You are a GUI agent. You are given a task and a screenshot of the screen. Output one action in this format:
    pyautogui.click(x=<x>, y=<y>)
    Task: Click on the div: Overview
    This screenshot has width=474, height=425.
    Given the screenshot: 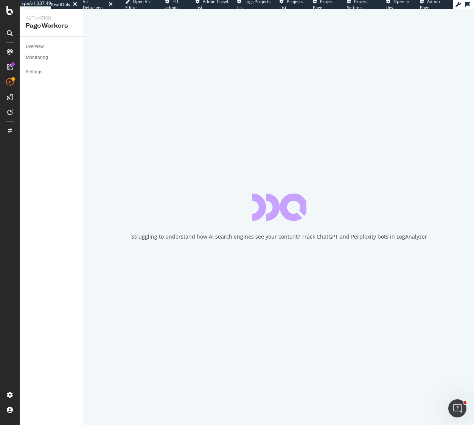 What is the action you would take?
    pyautogui.click(x=35, y=47)
    